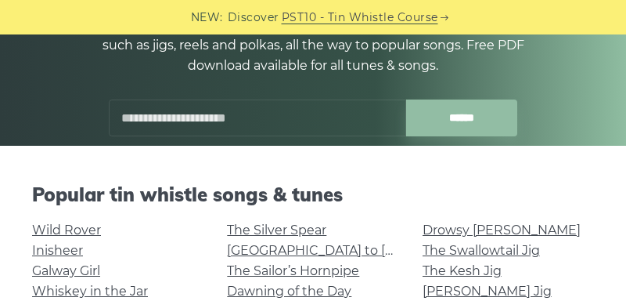  What do you see at coordinates (462, 270) in the screenshot?
I see `a: The Kesh Jig` at bounding box center [462, 270].